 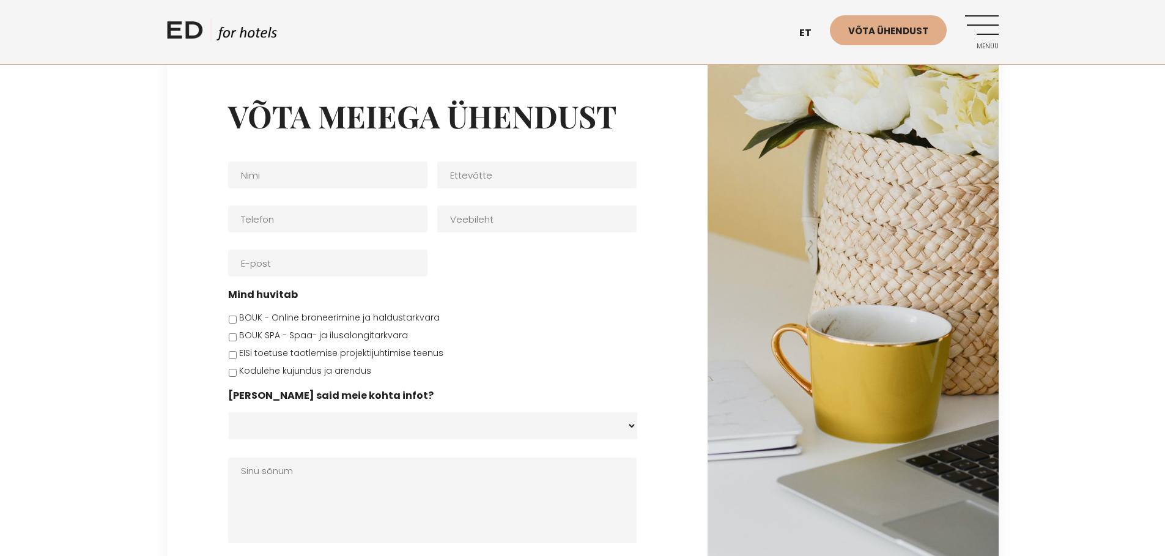 I want to click on a: et, so click(x=811, y=33).